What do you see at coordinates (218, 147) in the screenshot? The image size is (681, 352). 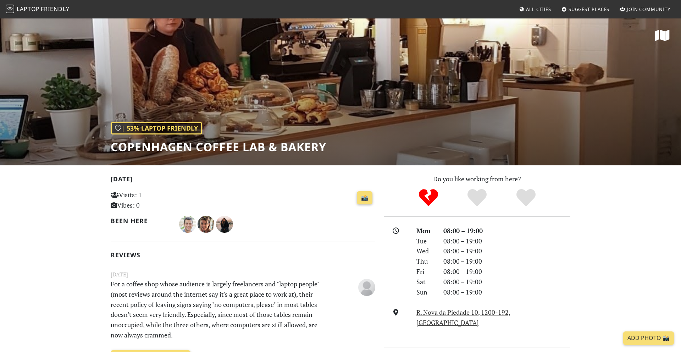 I see `h1: Copenhagen Coffee Lab & Bakery` at bounding box center [218, 147].